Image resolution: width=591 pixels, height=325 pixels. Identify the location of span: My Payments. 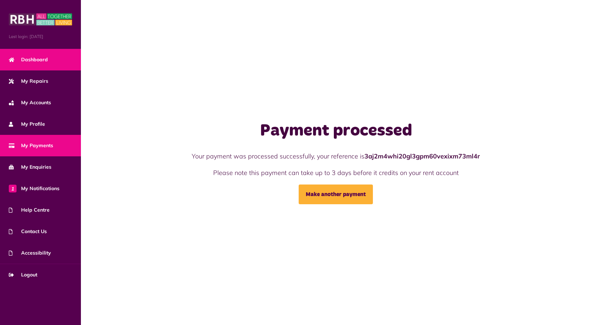
(31, 145).